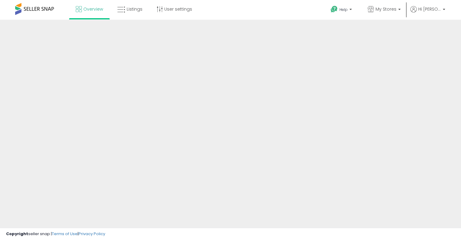 This screenshot has width=461, height=240. I want to click on span: My Stores, so click(386, 9).